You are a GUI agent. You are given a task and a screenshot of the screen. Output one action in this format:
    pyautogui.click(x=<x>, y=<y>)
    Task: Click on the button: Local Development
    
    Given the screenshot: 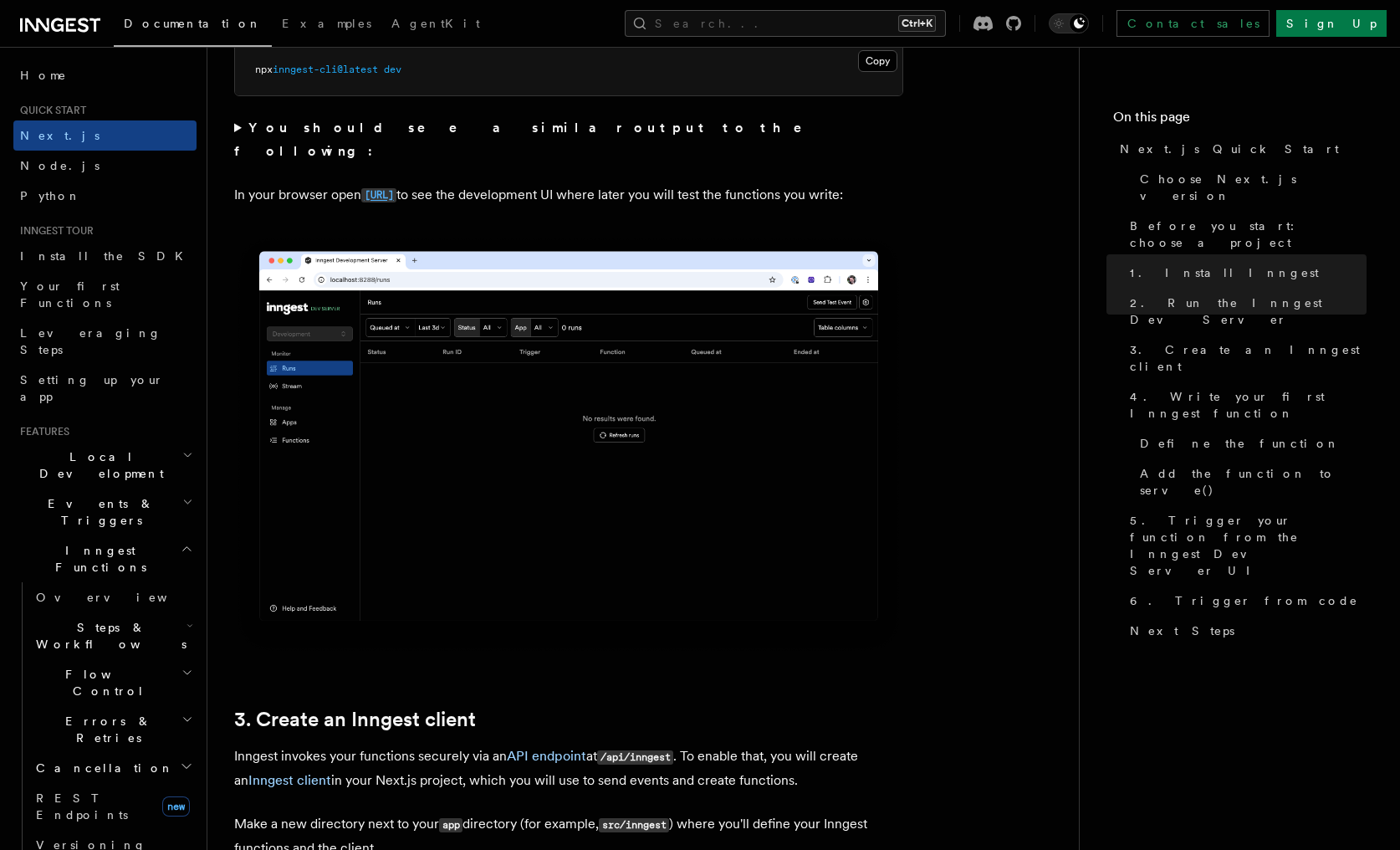 What is the action you would take?
    pyautogui.click(x=105, y=465)
    